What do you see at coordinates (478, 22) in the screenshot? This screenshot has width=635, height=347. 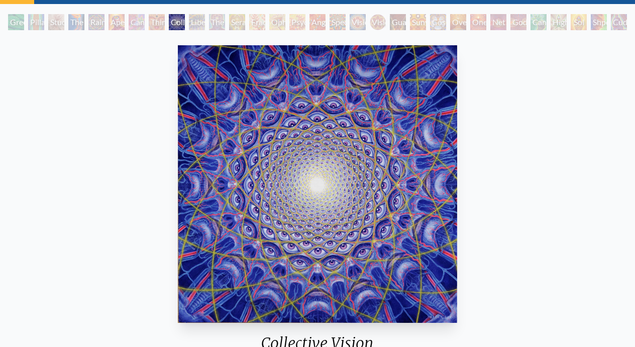 I see `div: One` at bounding box center [478, 22].